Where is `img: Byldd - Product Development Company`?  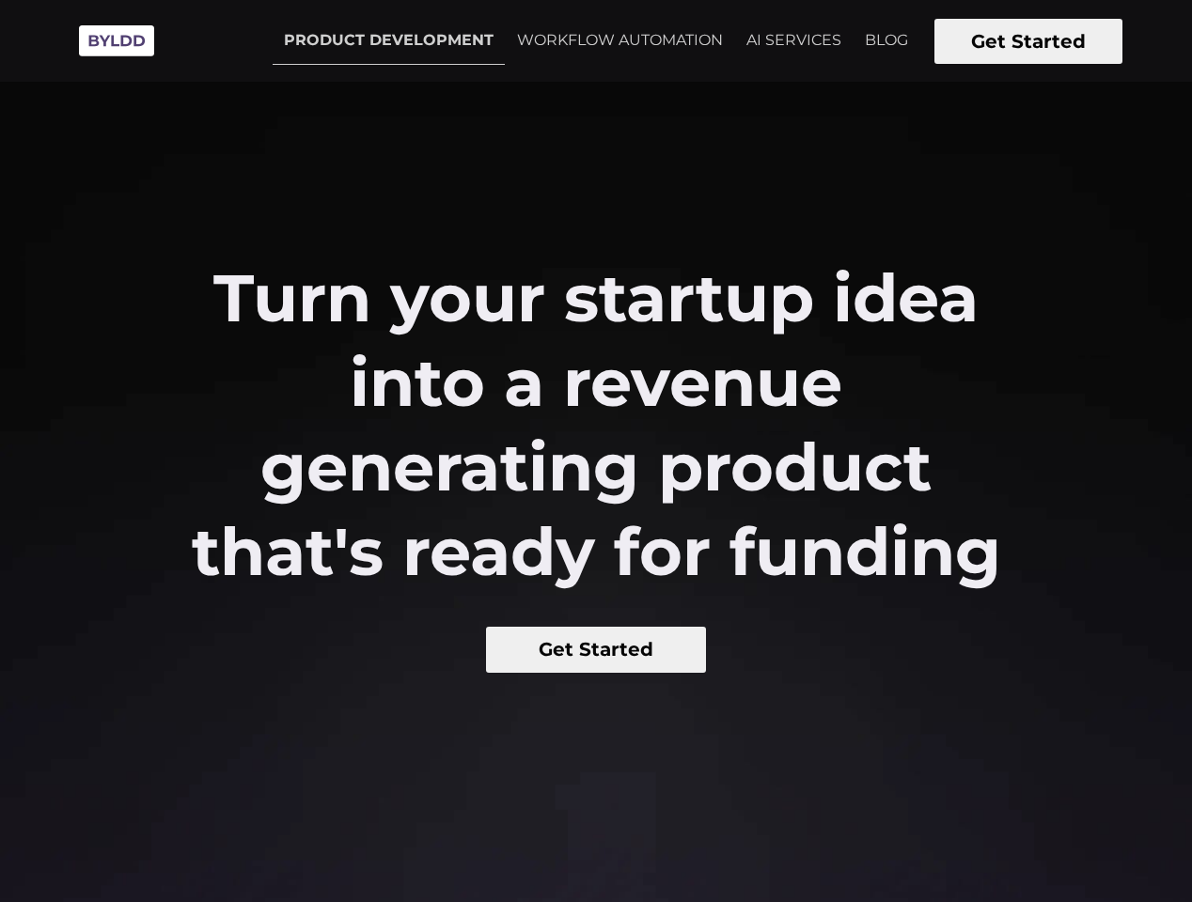 img: Byldd - Product Development Company is located at coordinates (117, 40).